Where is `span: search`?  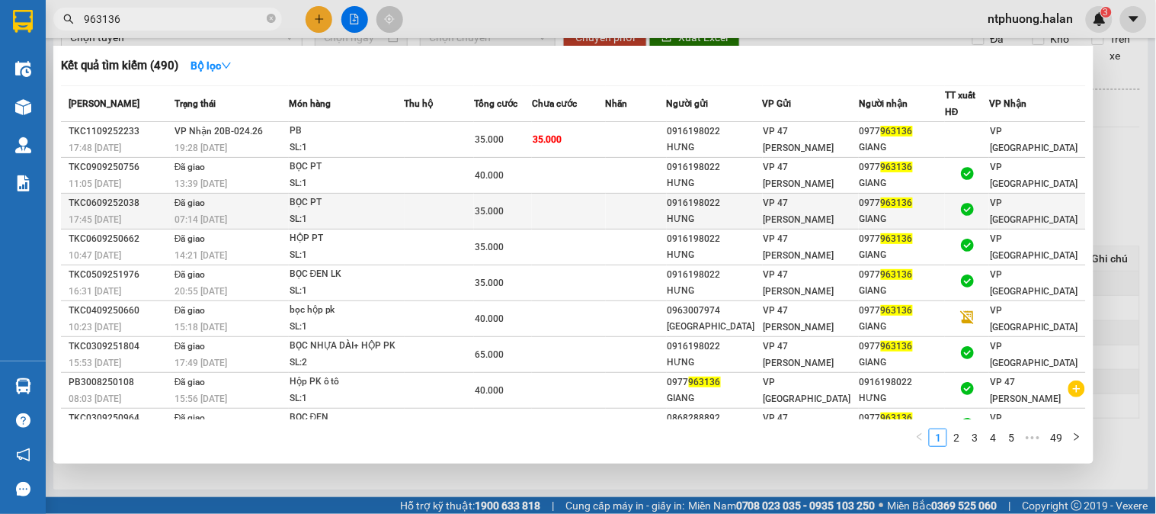 span: search is located at coordinates (69, 19).